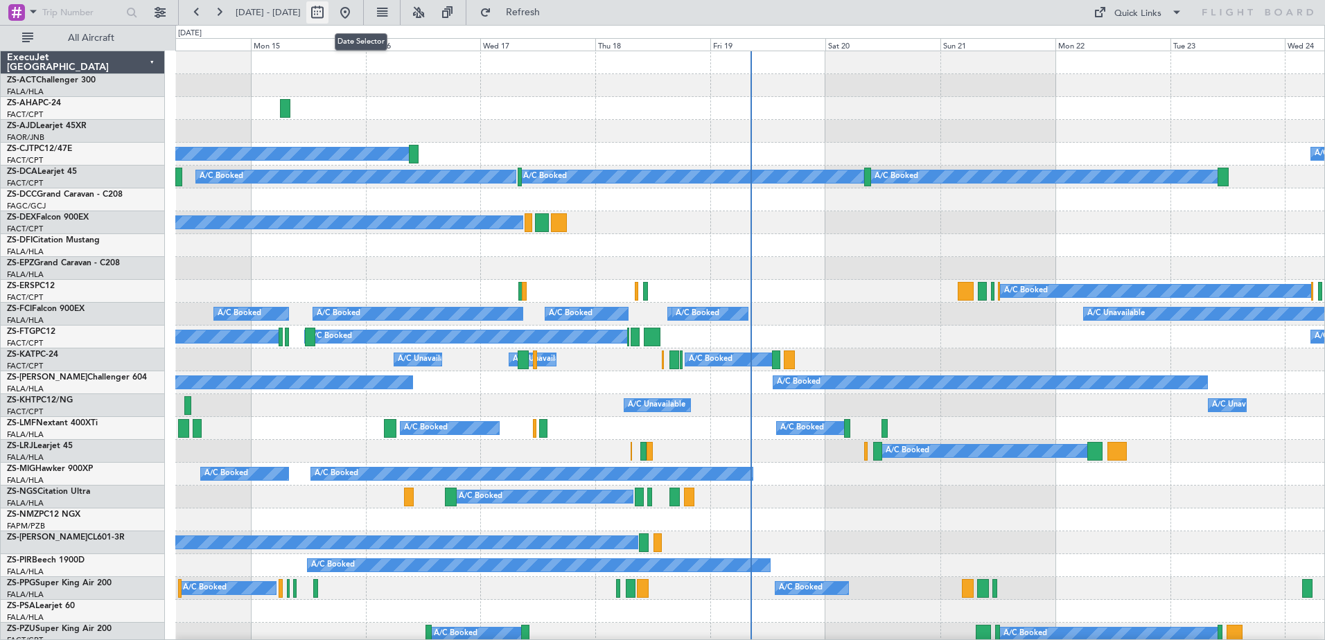 The height and width of the screenshot is (640, 1325). I want to click on a: ZS-LMFNextant 400XTi, so click(52, 424).